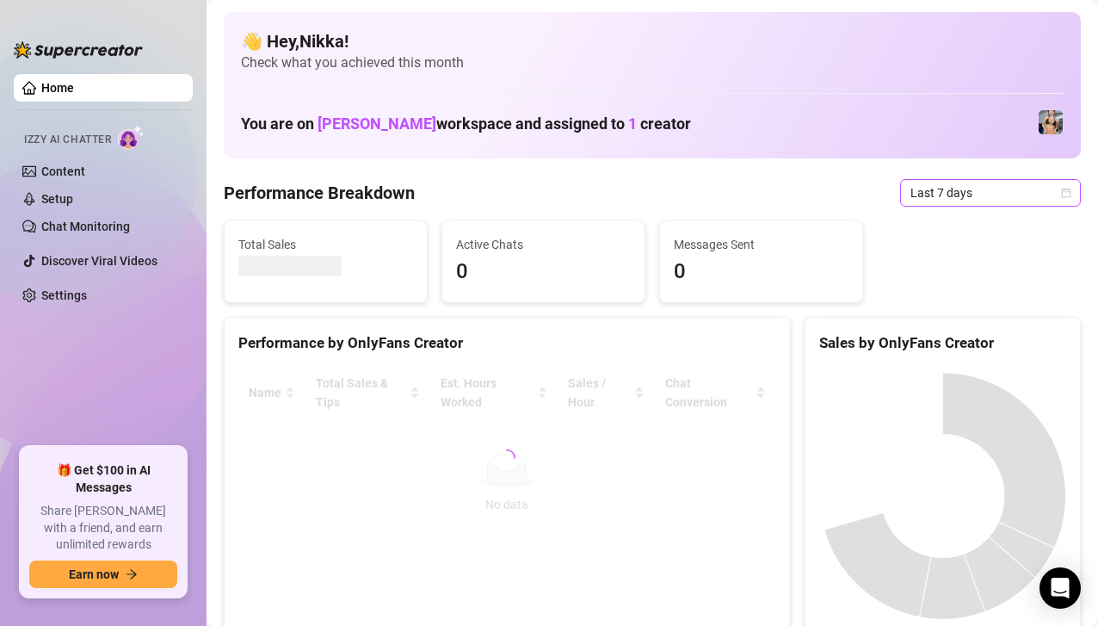  Describe the element at coordinates (1066, 193) in the screenshot. I see `span: calendar` at that location.